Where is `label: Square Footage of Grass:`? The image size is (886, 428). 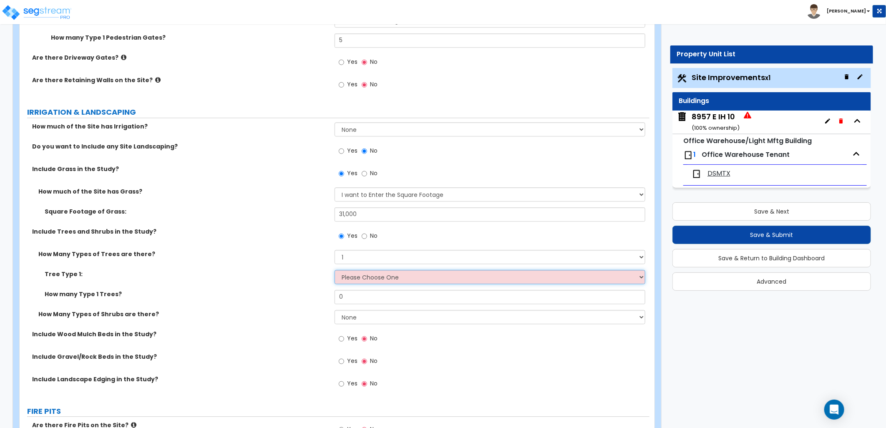
label: Square Footage of Grass: is located at coordinates (186, 212).